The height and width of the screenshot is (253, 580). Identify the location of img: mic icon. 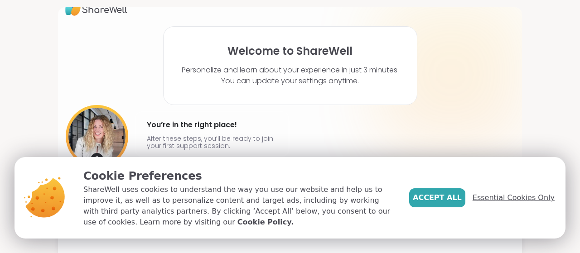
(97, 160).